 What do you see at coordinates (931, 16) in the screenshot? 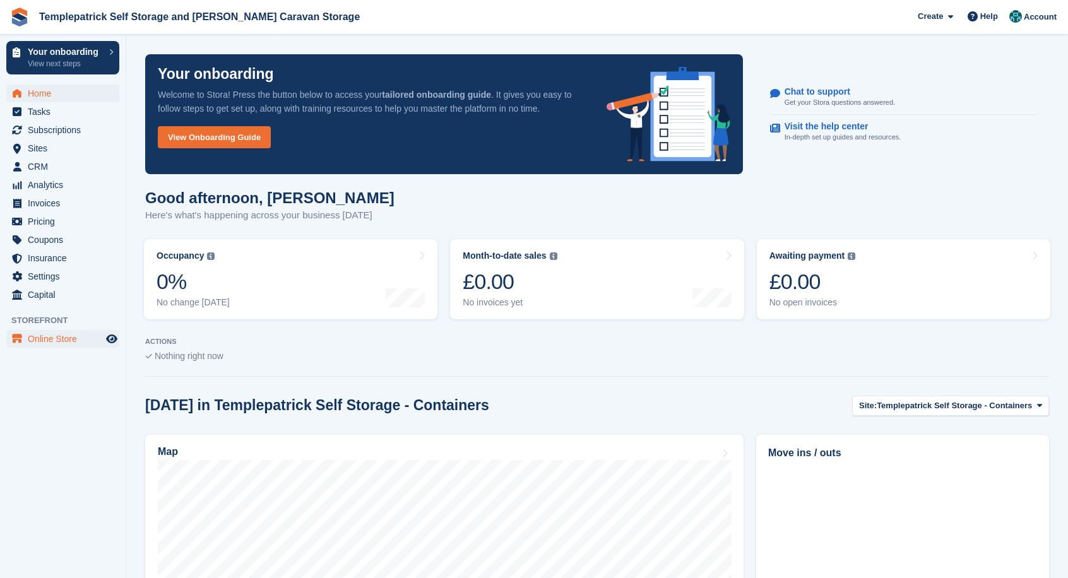
I see `span: Create` at bounding box center [931, 16].